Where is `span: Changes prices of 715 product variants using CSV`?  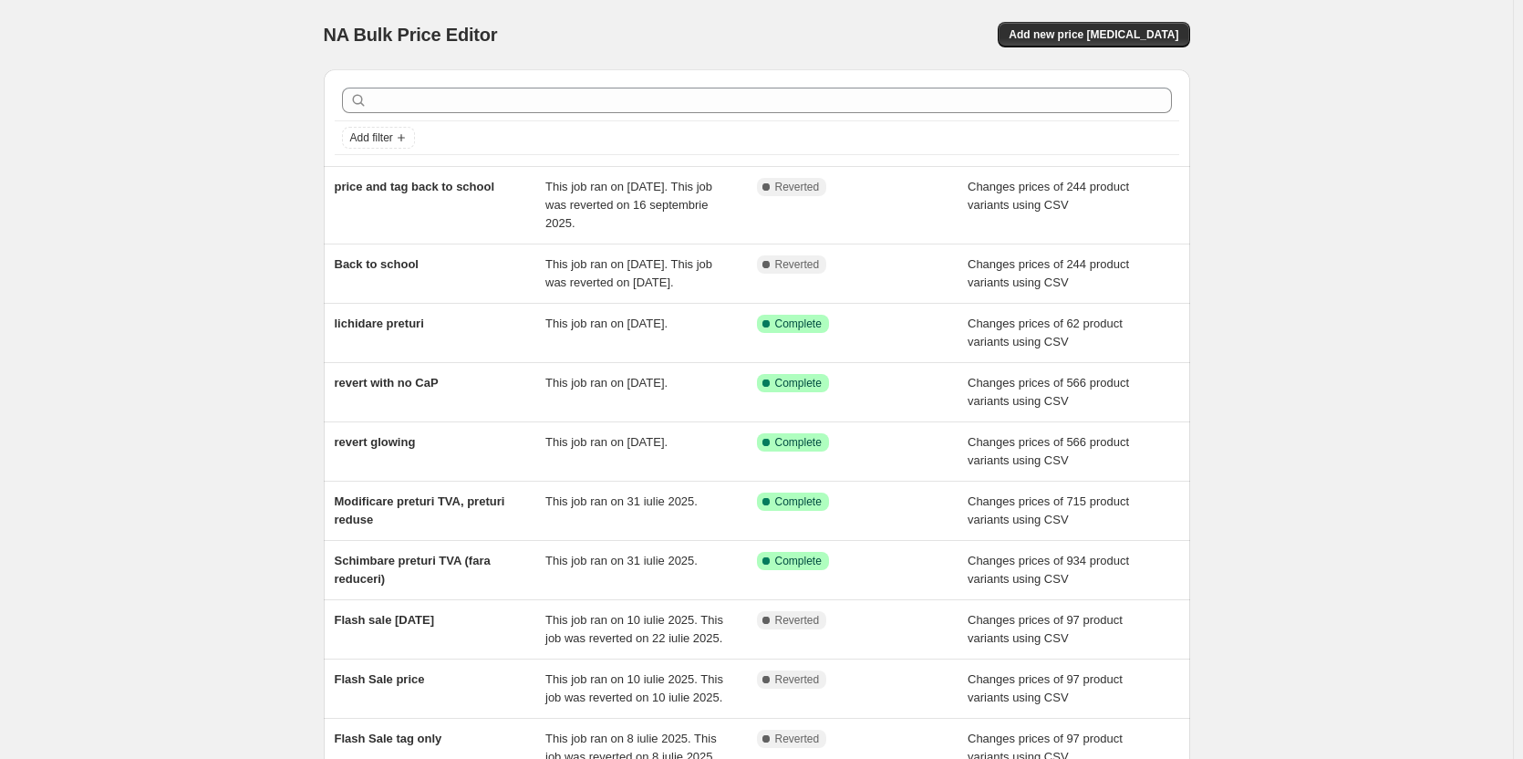
span: Changes prices of 715 product variants using CSV is located at coordinates (1048, 510).